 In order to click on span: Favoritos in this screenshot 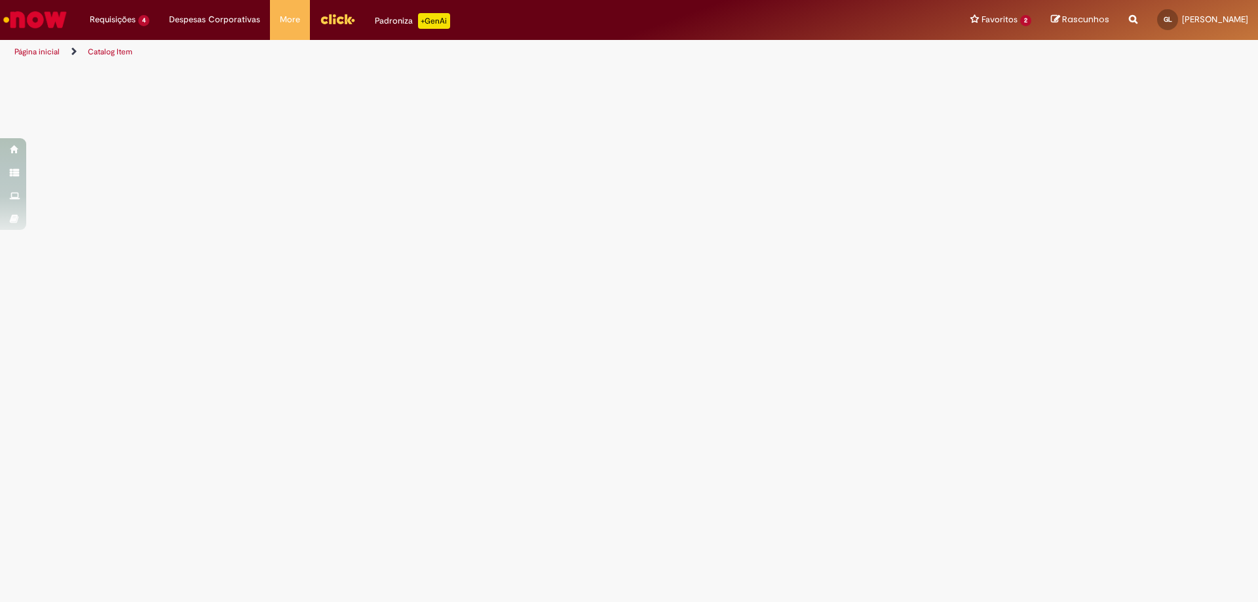, I will do `click(1000, 20)`.